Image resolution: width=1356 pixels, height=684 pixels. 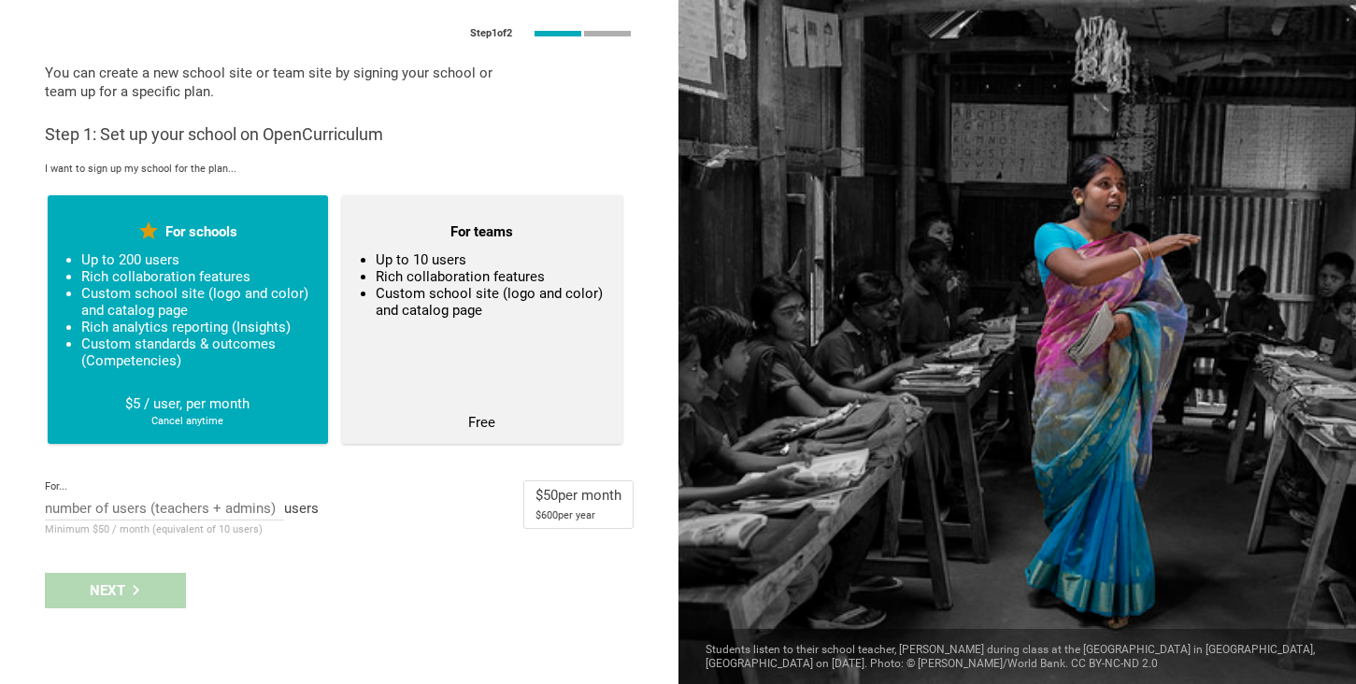 What do you see at coordinates (280, 82) in the screenshot?
I see `p: You can create a new school site or team site by signing your school or team up for a specific plan.` at bounding box center [280, 82].